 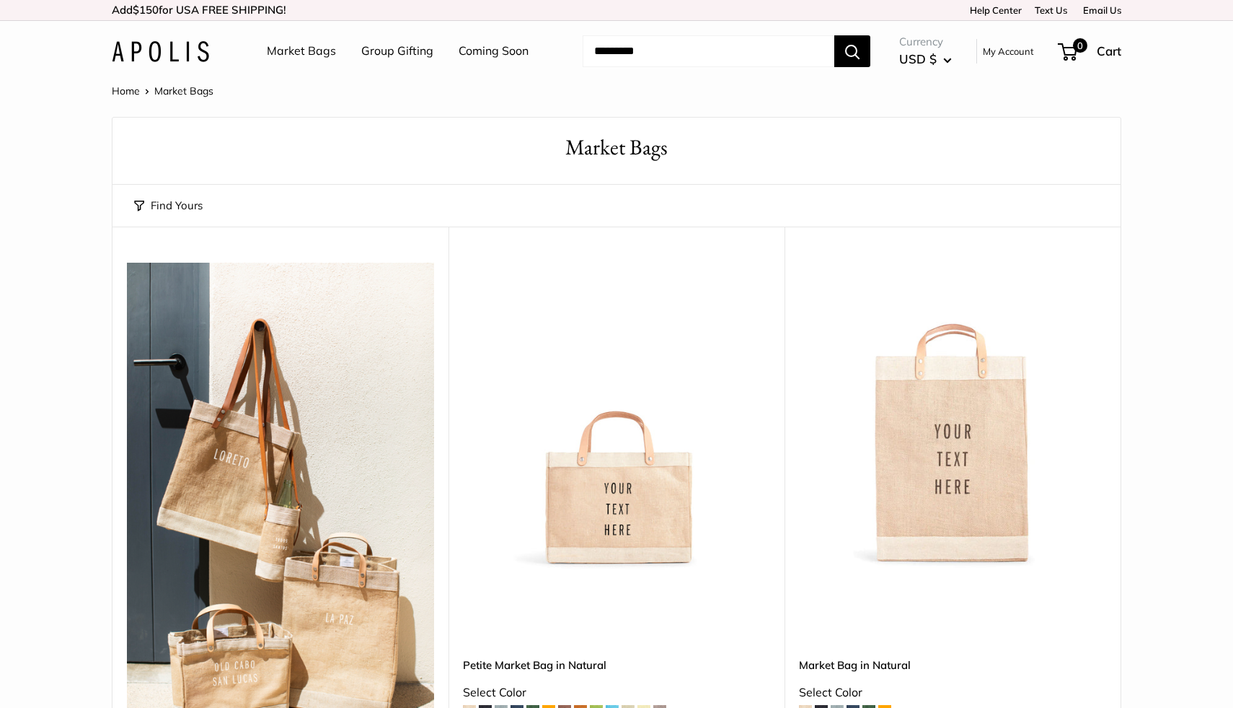 What do you see at coordinates (168, 206) in the screenshot?
I see `button: Find Yours` at bounding box center [168, 206].